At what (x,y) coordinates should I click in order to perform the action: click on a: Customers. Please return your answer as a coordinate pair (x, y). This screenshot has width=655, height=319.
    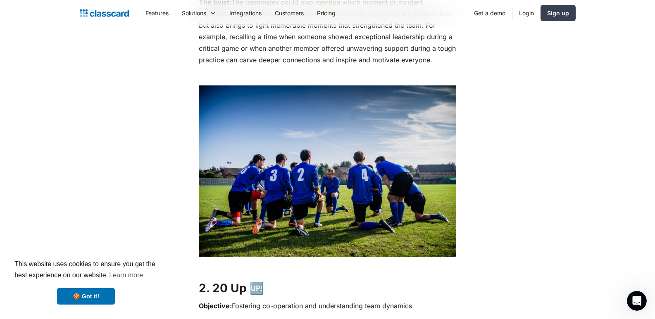
    Looking at the image, I should click on (289, 13).